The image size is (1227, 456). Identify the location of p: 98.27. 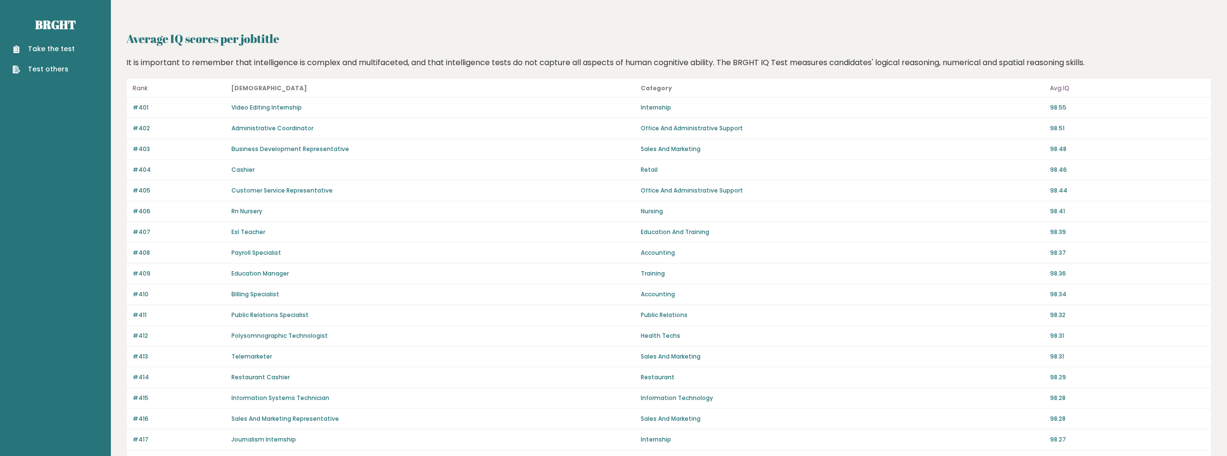
(1128, 439).